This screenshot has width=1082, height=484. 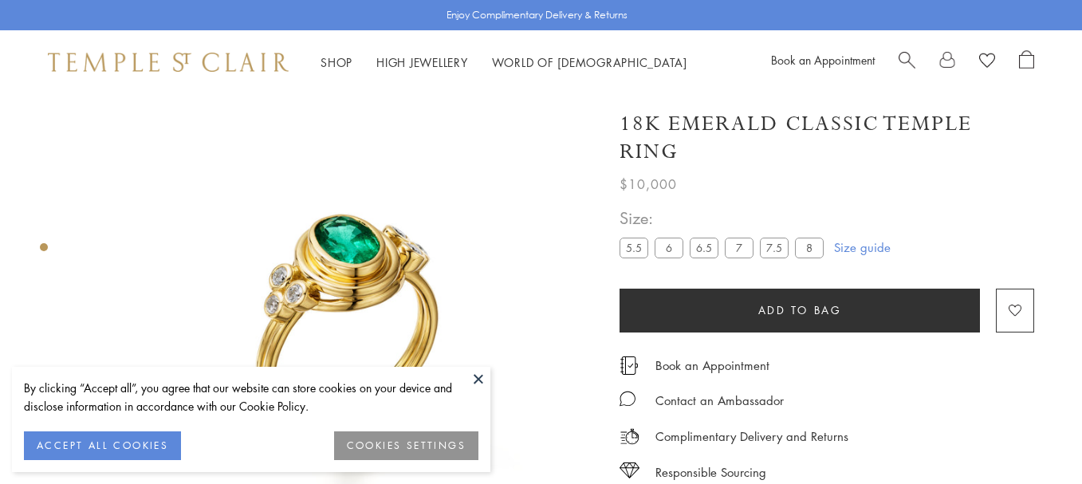 I want to click on button: COOKIES SETTINGS, so click(x=406, y=446).